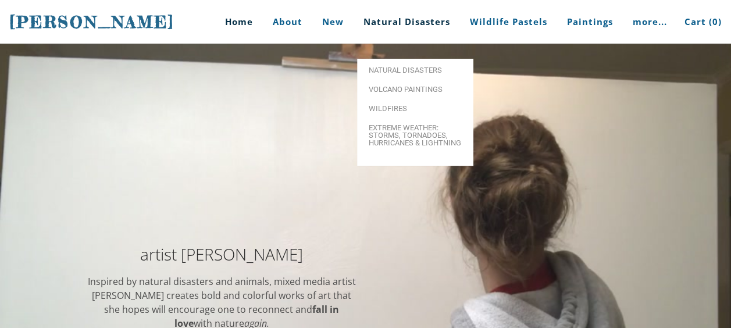 Image resolution: width=731 pixels, height=328 pixels. What do you see at coordinates (415, 70) in the screenshot?
I see `span: Natural Disasters` at bounding box center [415, 70].